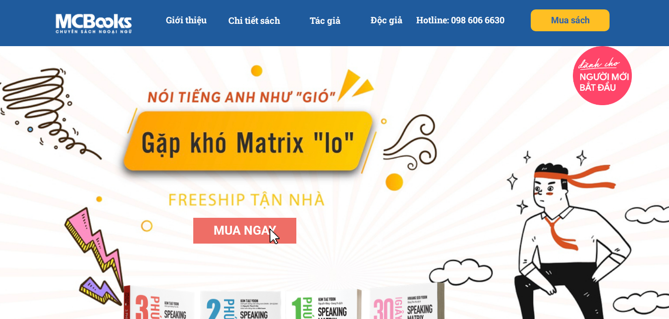  Describe the element at coordinates (325, 20) in the screenshot. I see `p: Tác giả` at that location.